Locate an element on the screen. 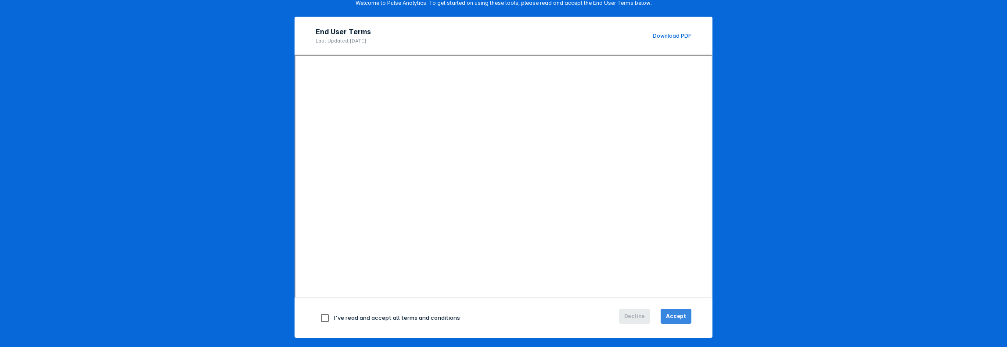  a: Download PDF is located at coordinates (672, 36).